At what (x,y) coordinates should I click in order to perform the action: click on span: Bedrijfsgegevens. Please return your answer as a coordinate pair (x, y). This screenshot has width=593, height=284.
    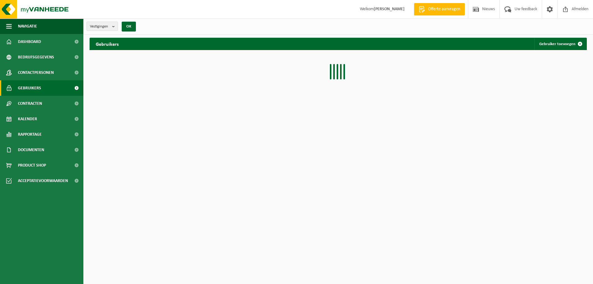
    Looking at the image, I should click on (36, 57).